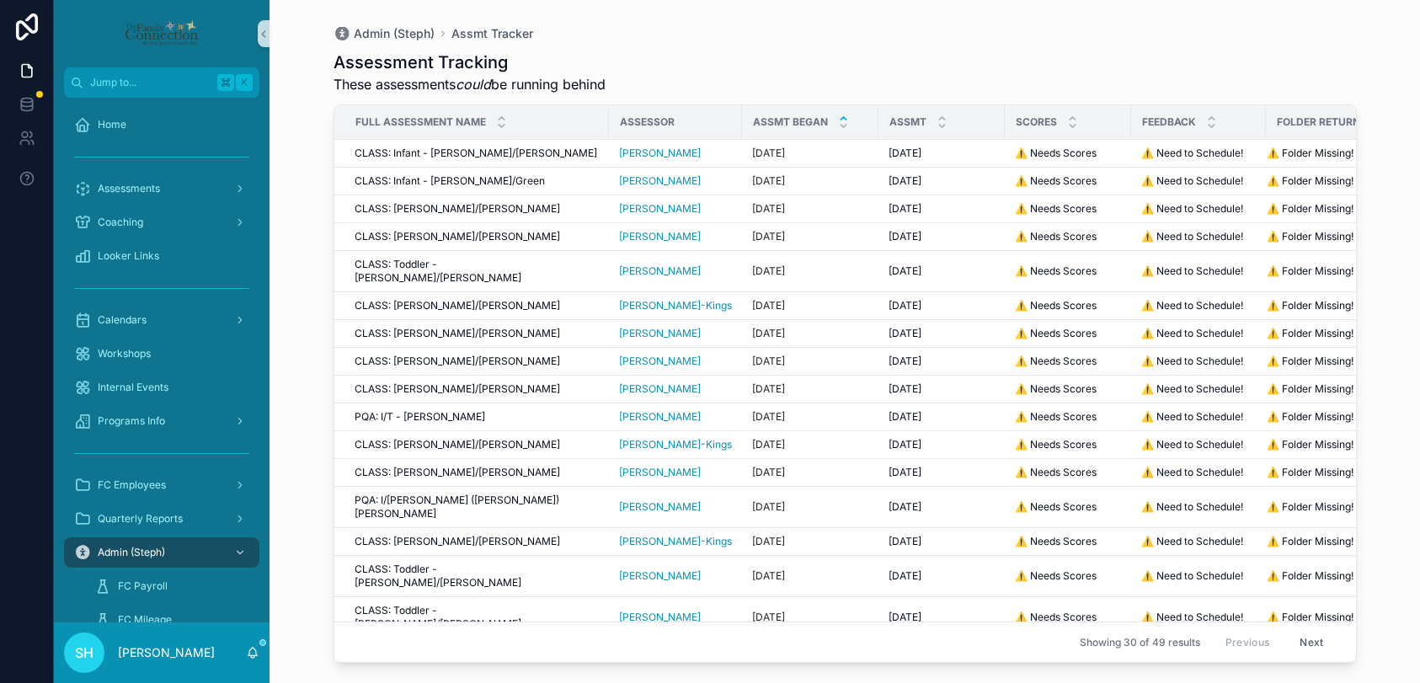 This screenshot has width=1420, height=683. I want to click on button: Next, so click(1312, 642).